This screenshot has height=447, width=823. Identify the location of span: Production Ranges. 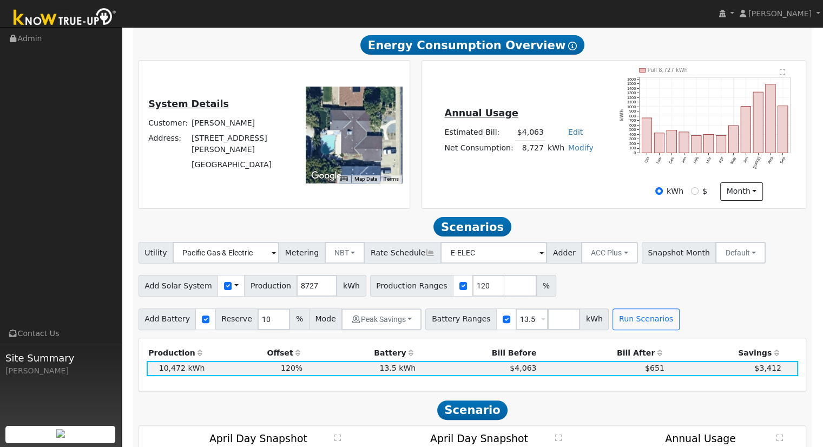
(412, 286).